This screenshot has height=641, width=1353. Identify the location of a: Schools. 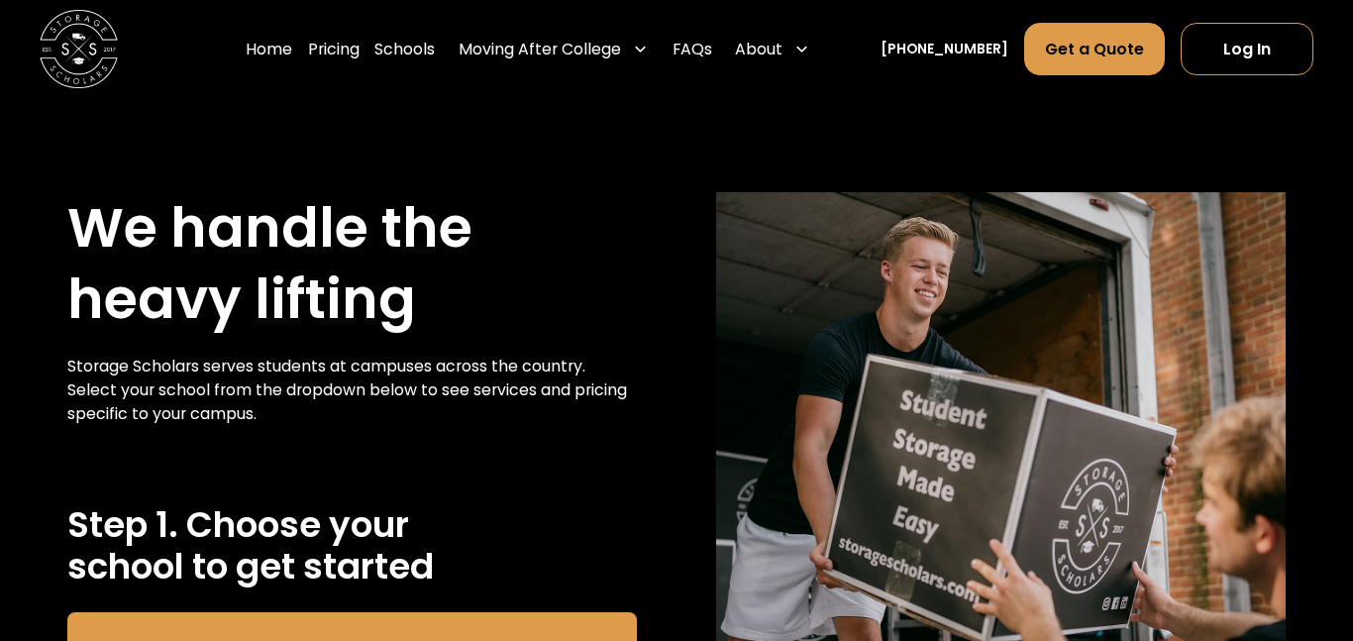
(404, 49).